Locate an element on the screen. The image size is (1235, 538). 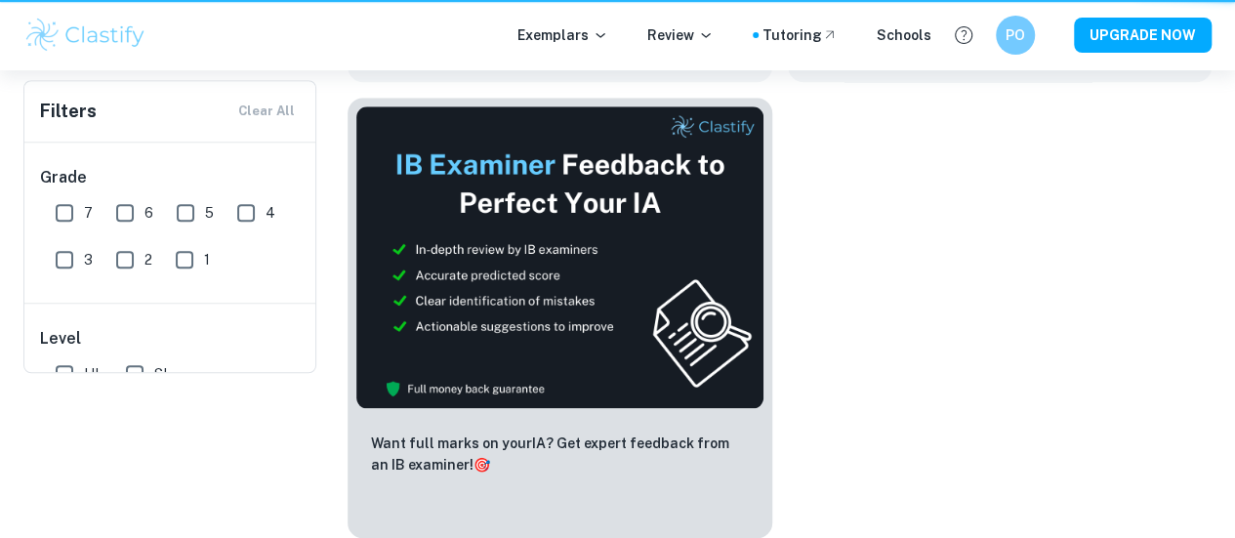
h6: PO is located at coordinates (1015, 35).